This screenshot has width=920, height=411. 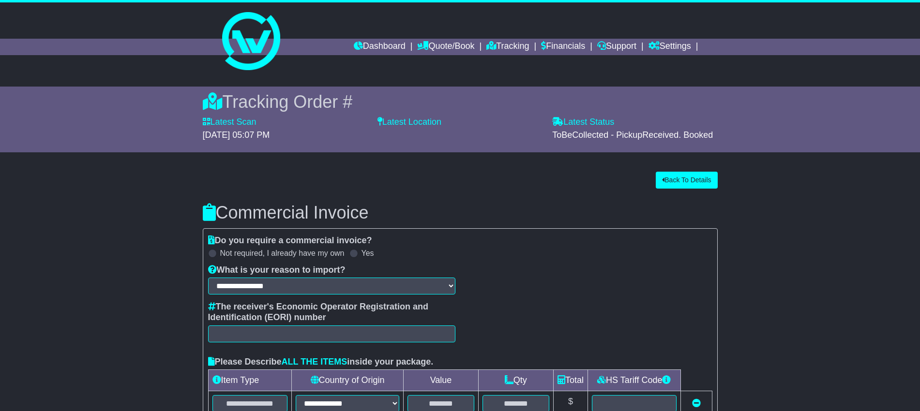 I want to click on button: Back To Details, so click(x=686, y=180).